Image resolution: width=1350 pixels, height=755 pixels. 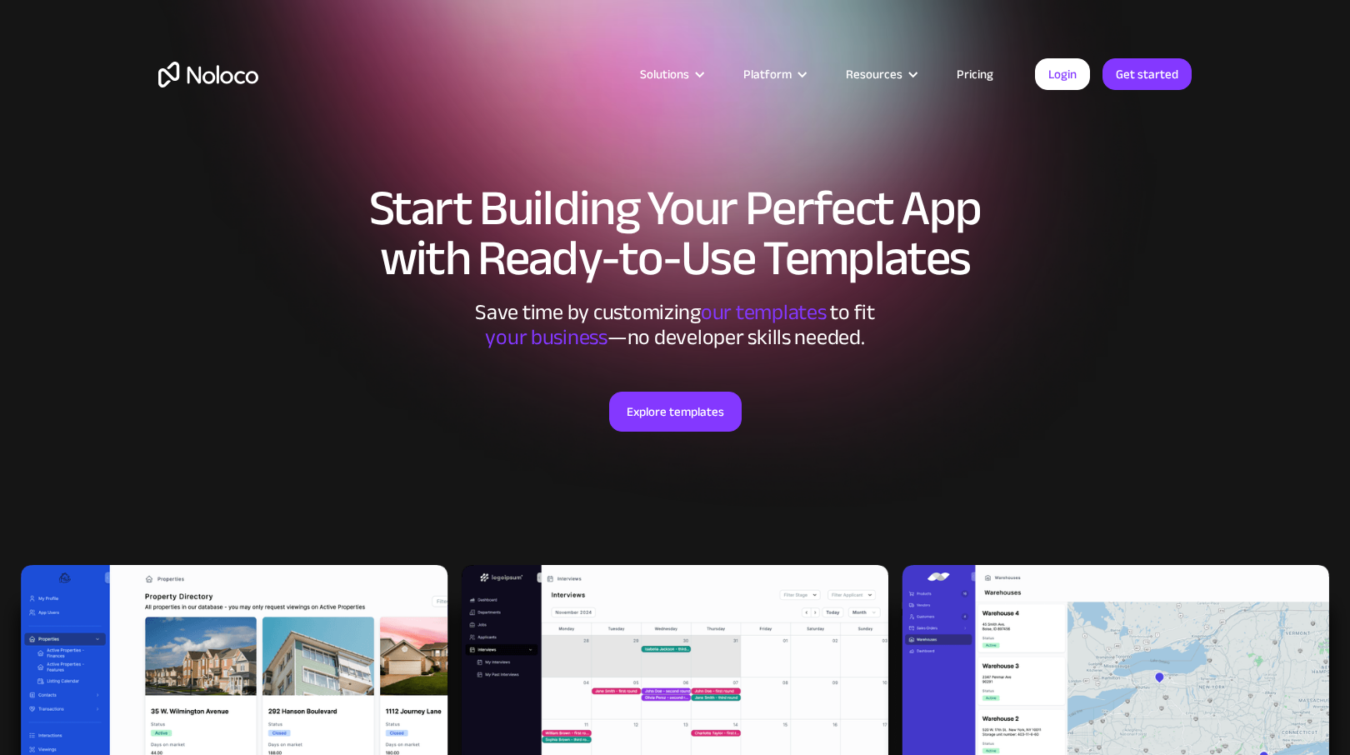 I want to click on a: Get started, so click(x=1146, y=74).